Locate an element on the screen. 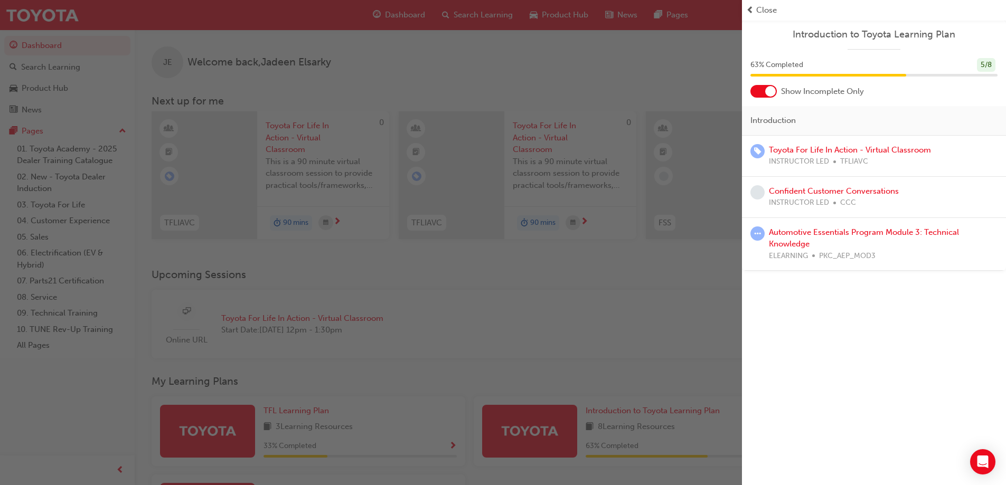 This screenshot has width=1006, height=485. span: prev-icon is located at coordinates (750, 10).